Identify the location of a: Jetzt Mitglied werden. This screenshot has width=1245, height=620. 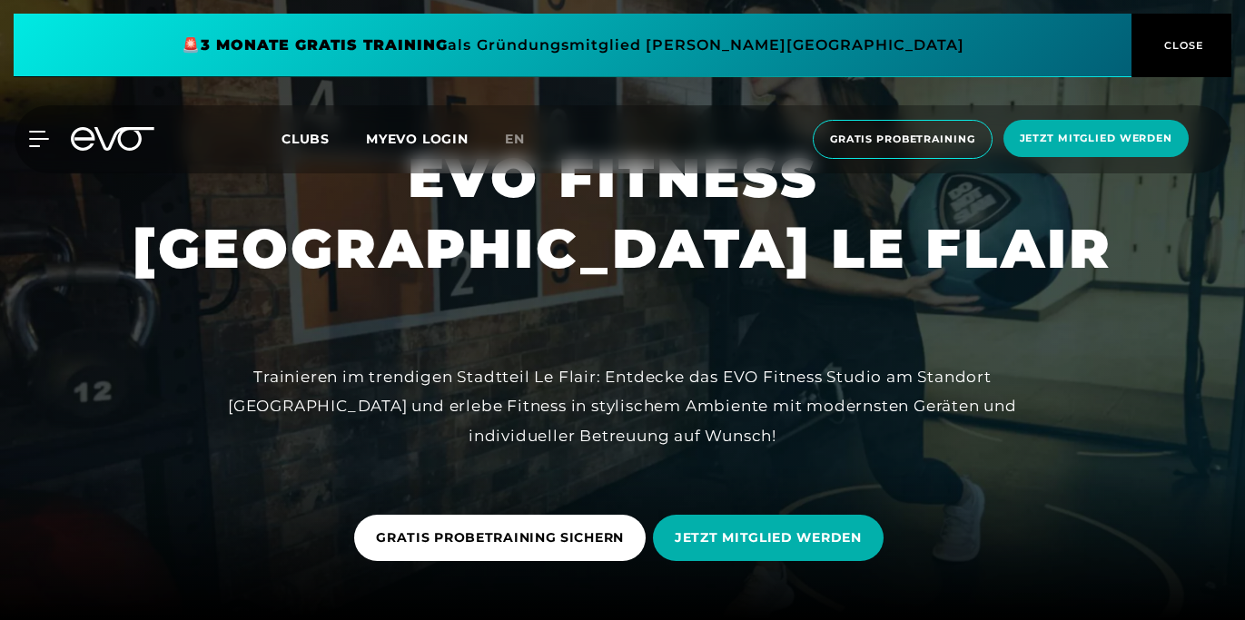
(1096, 139).